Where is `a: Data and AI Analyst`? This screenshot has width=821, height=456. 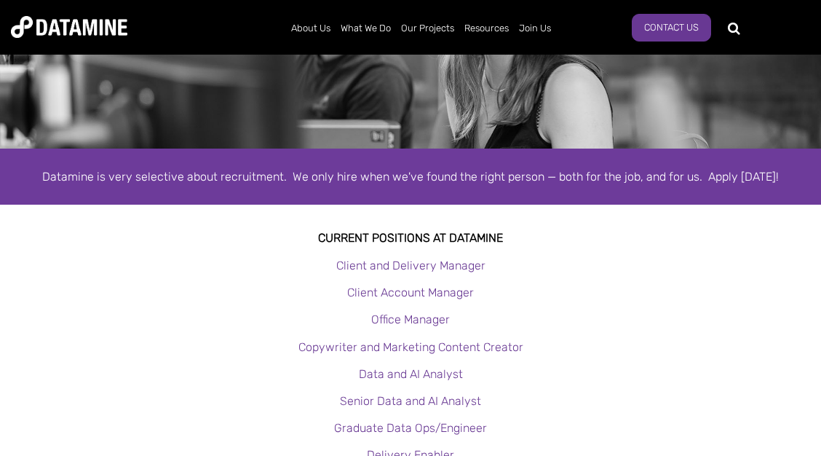
a: Data and AI Analyst is located at coordinates (411, 374).